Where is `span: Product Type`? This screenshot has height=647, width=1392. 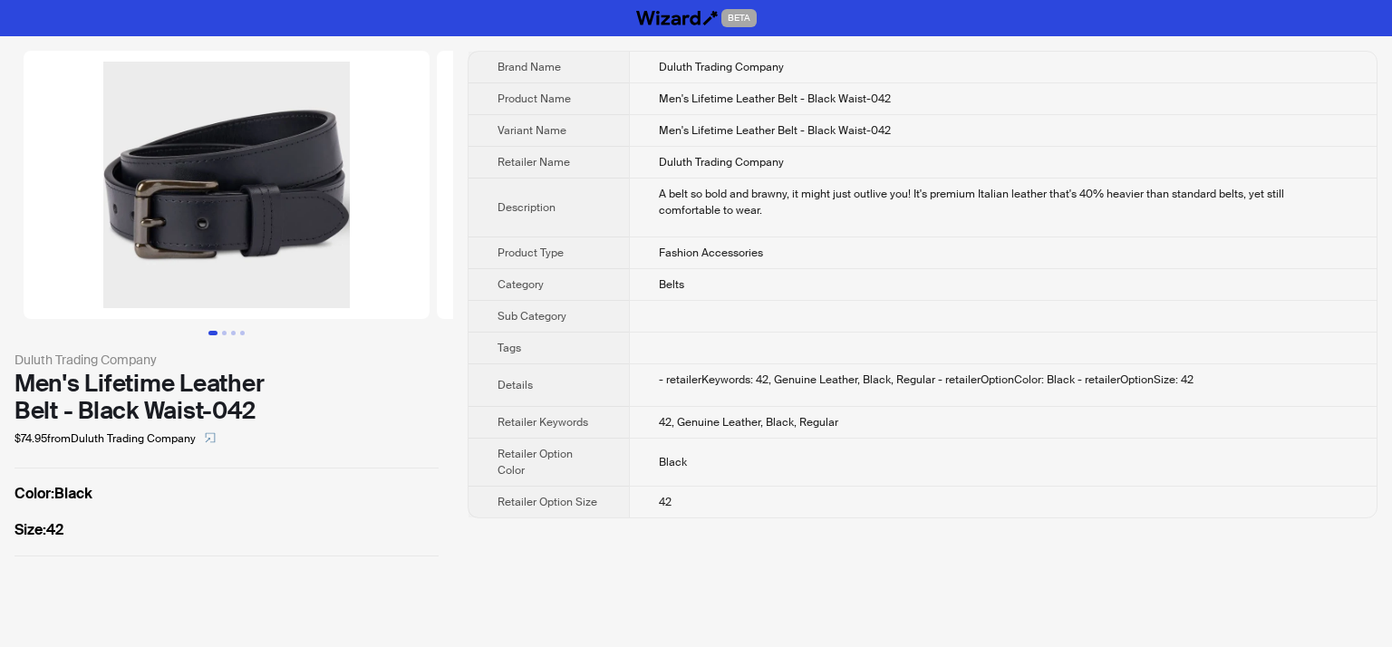
span: Product Type is located at coordinates (530, 253).